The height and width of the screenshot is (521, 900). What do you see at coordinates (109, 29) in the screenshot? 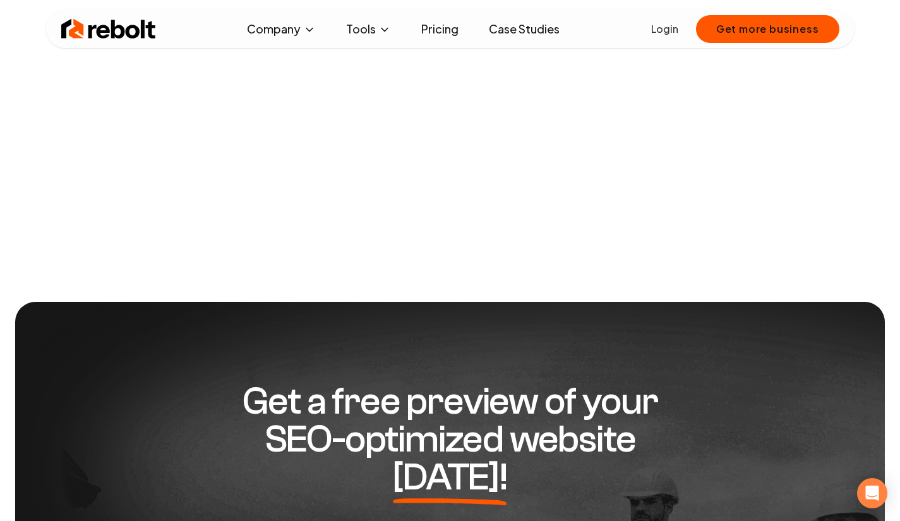
I see `img: Rebolt Logo` at bounding box center [109, 29].